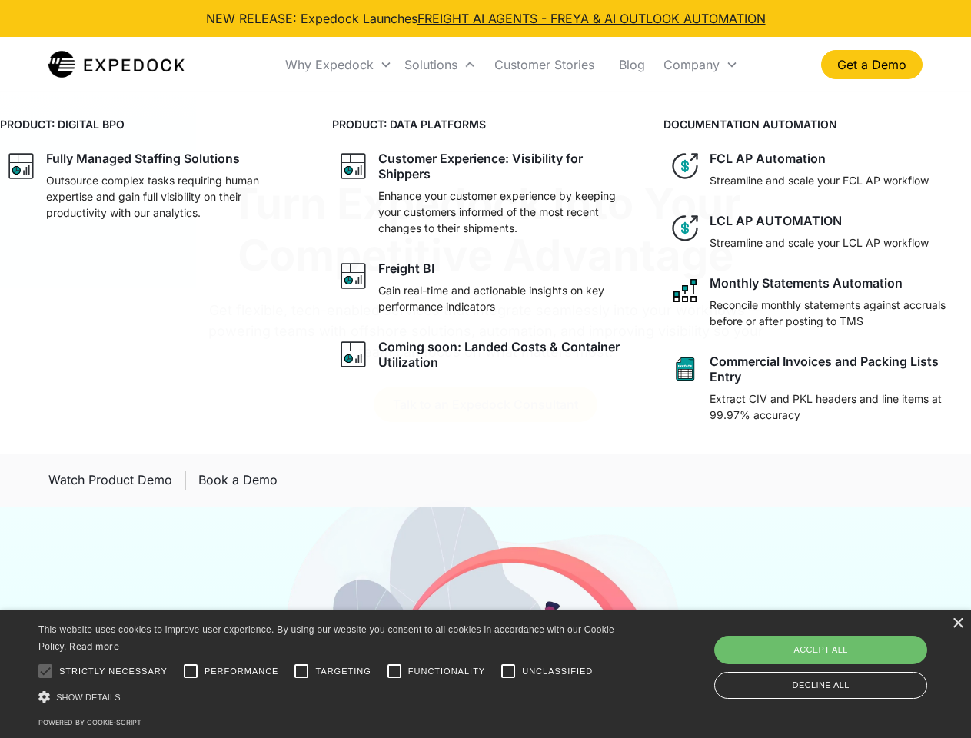  What do you see at coordinates (776, 221) in the screenshot?
I see `div: LCL AP AUTOMATION` at bounding box center [776, 221].